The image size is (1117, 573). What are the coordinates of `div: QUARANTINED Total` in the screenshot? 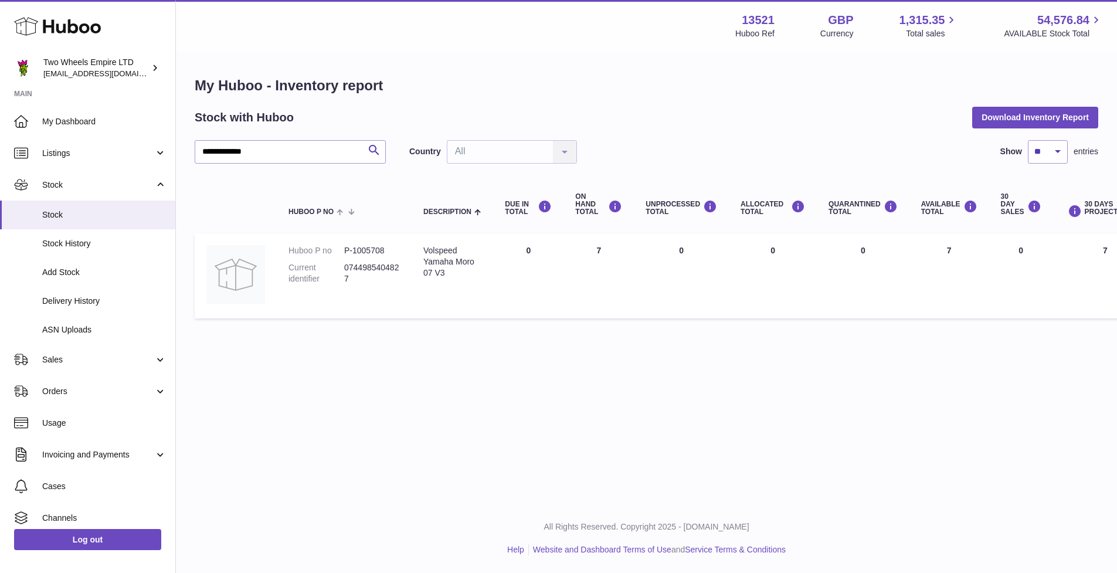 It's located at (863, 207).